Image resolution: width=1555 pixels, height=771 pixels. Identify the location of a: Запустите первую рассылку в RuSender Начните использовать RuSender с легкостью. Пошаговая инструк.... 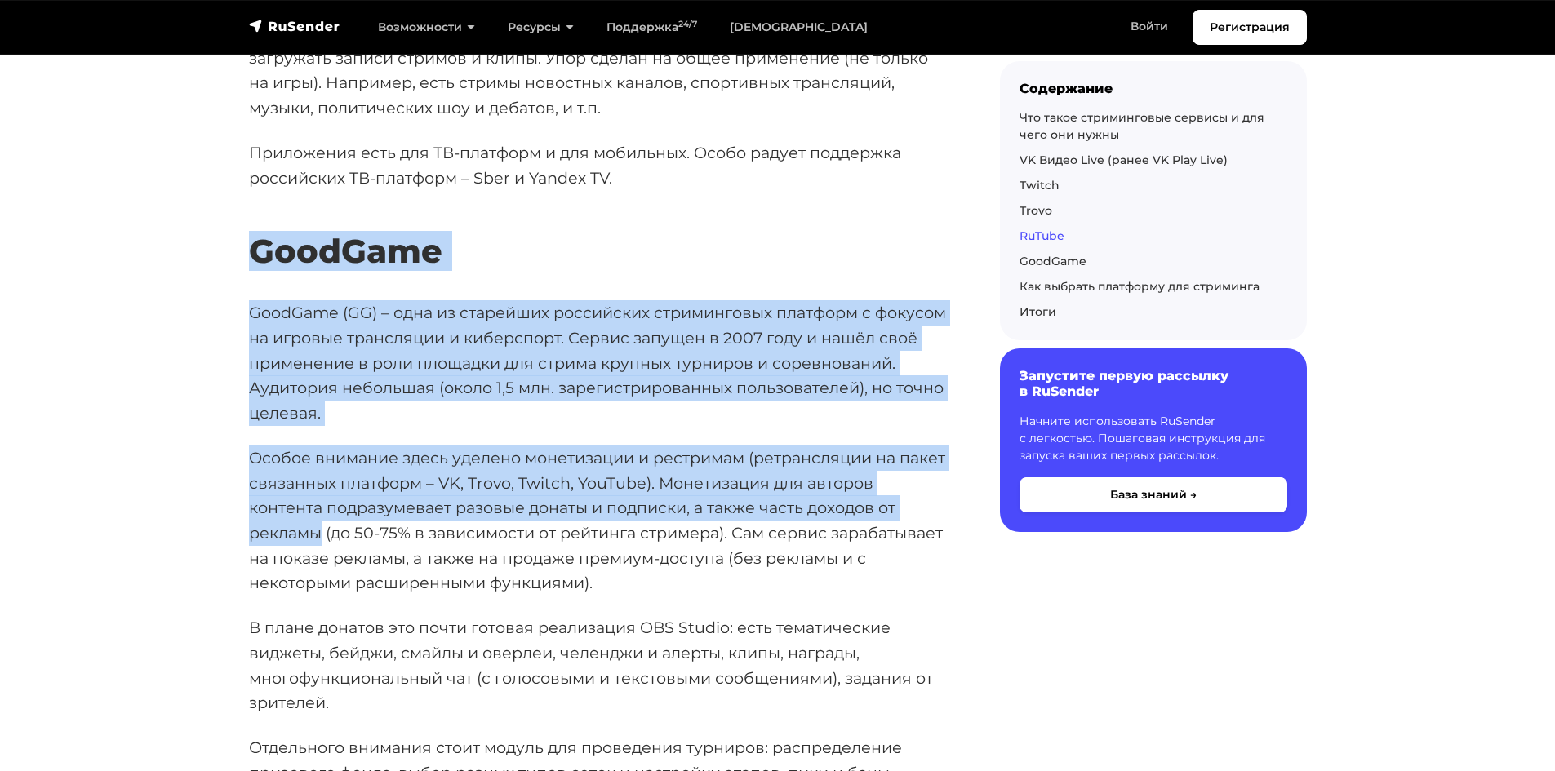
(1153, 440).